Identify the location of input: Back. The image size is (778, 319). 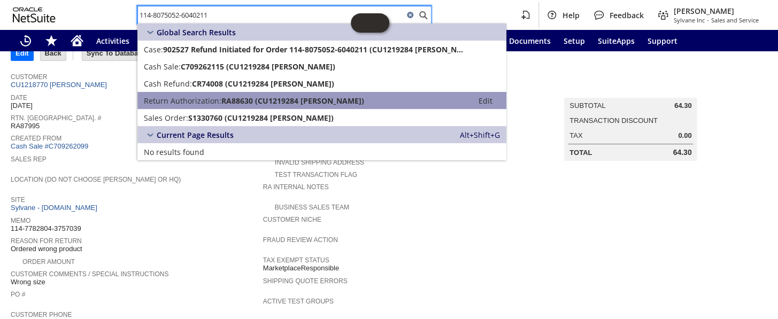
(53, 53).